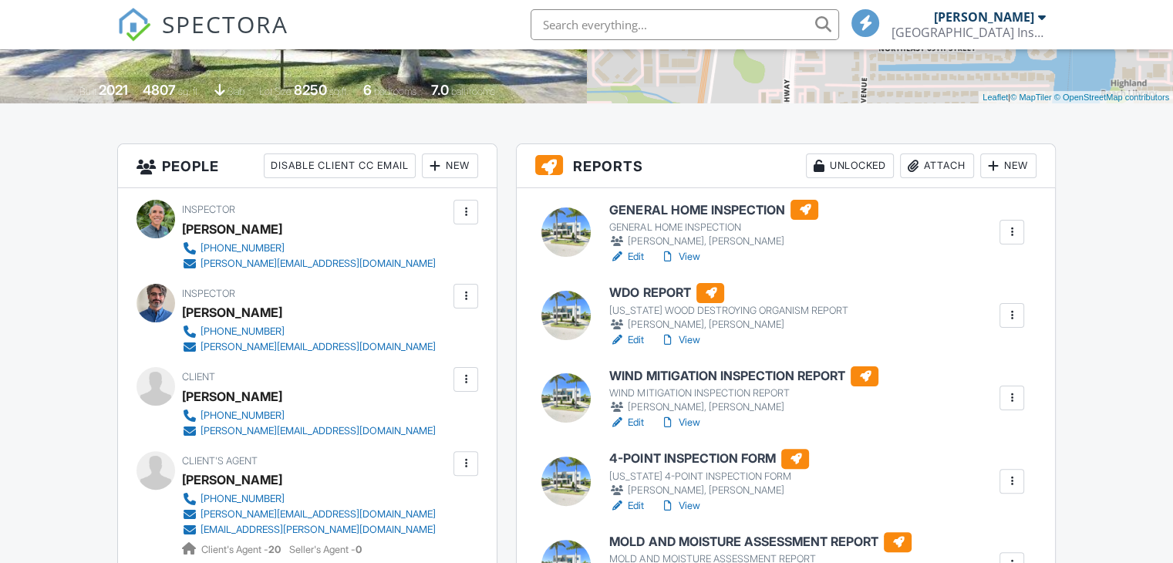  What do you see at coordinates (1031, 97) in the screenshot?
I see `a: © MapTiler` at bounding box center [1031, 97].